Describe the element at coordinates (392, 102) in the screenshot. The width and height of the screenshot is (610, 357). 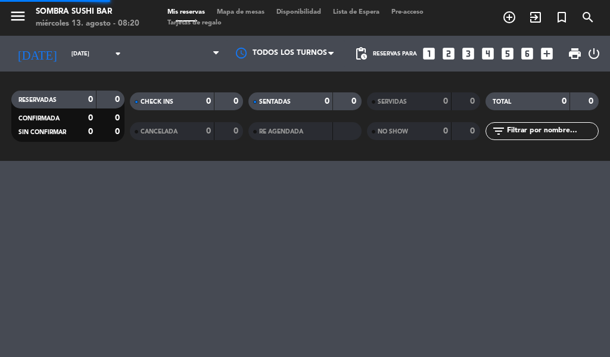
I see `span: SERVIDAS` at that location.